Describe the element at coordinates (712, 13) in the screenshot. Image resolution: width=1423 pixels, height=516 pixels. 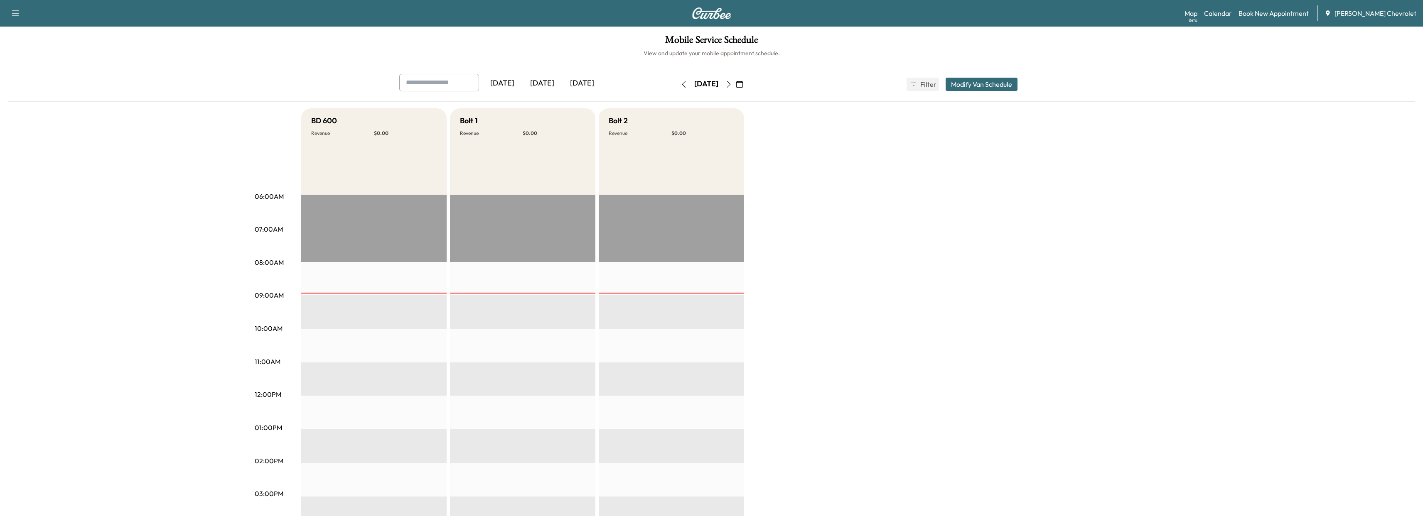
I see `img: Curbee Logo` at that location.